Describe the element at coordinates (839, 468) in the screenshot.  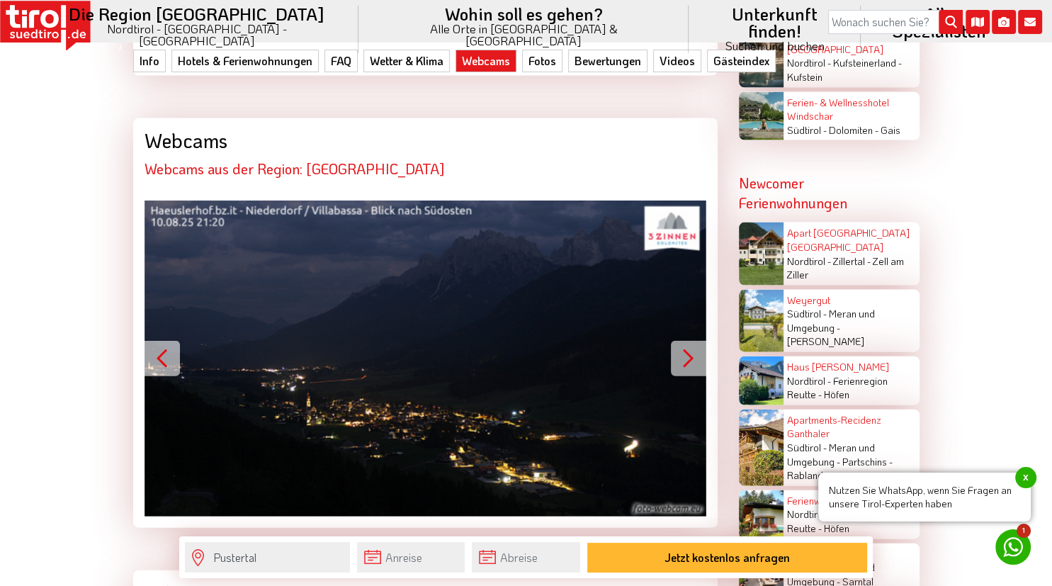
I see `span: Partschins - Rabland` at that location.